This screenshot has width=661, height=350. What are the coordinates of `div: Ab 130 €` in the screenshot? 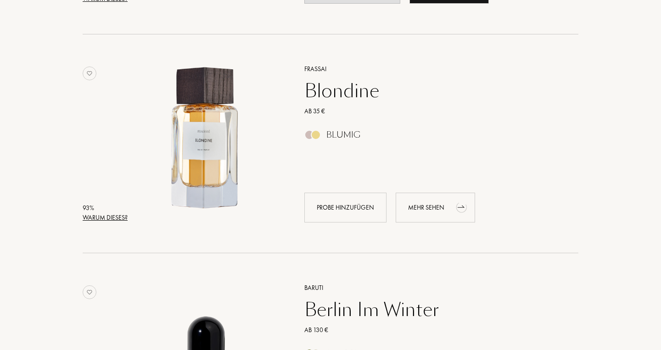 It's located at (431, 330).